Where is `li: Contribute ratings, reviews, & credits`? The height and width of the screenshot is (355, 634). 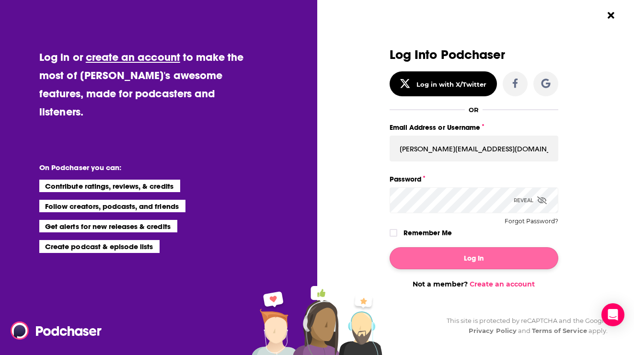
li: Contribute ratings, reviews, & credits is located at coordinates (110, 186).